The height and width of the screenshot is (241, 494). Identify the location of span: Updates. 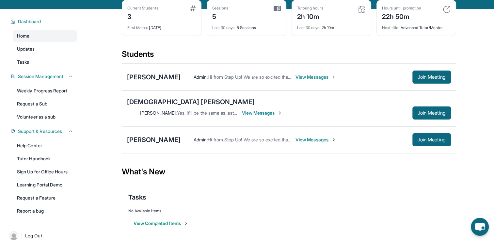
(26, 49).